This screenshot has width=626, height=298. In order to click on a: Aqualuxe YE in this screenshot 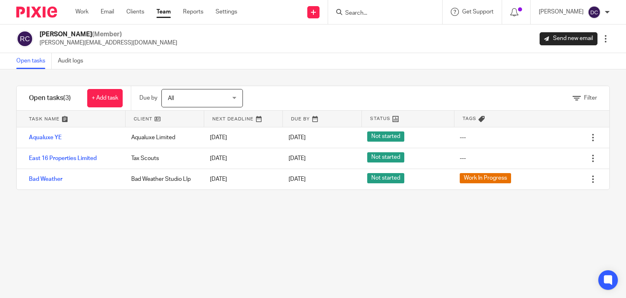, I will do `click(45, 137)`.